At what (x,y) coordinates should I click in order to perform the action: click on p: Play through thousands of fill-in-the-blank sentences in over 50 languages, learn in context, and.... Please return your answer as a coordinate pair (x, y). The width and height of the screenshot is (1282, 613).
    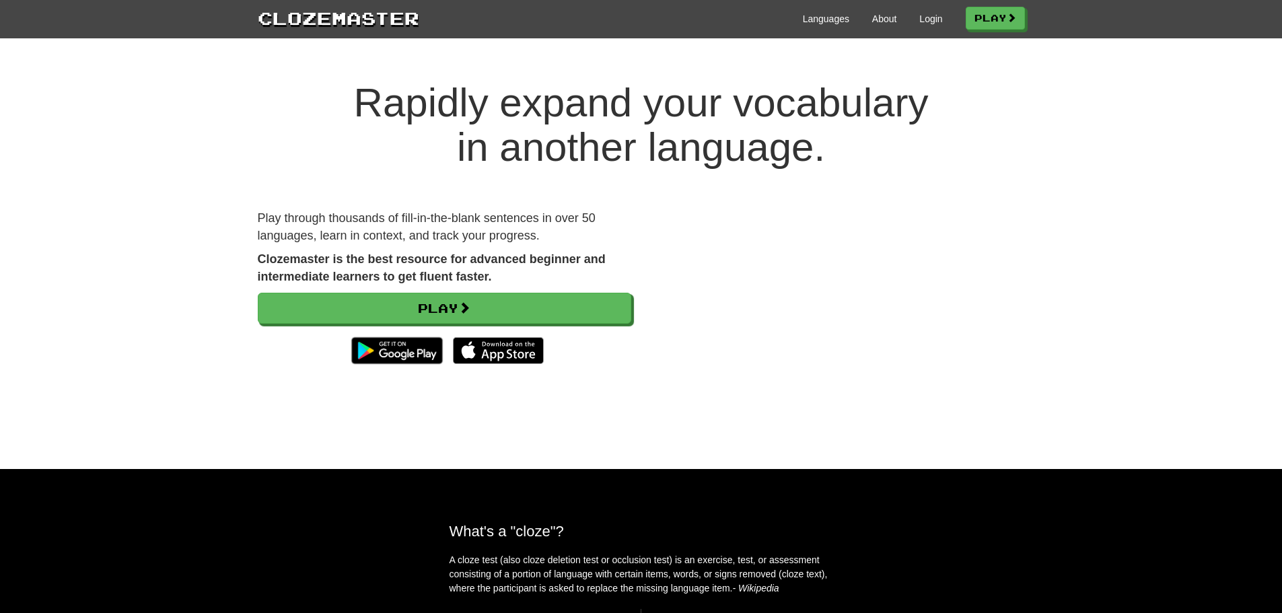
    Looking at the image, I should click on (444, 227).